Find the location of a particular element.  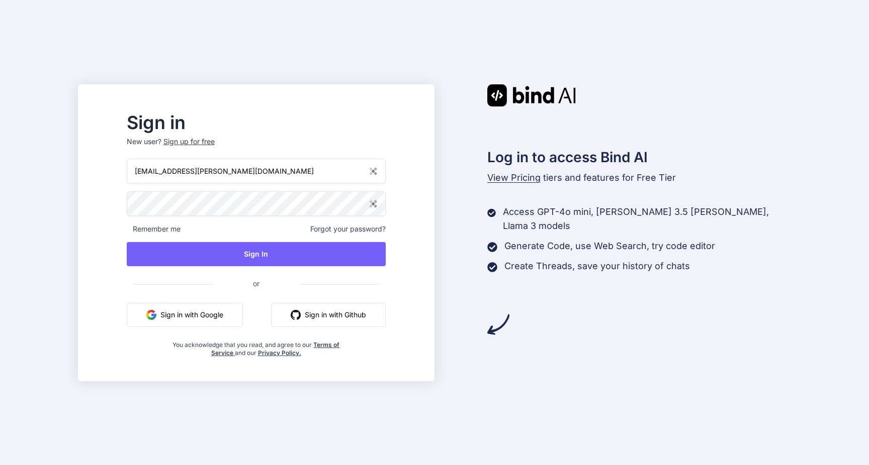

img: github is located at coordinates (296, 315).